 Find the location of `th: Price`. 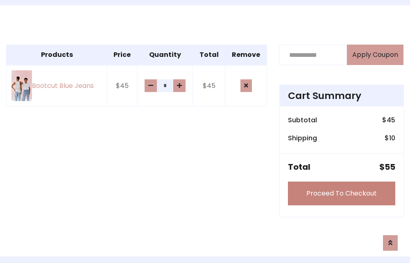

th: Price is located at coordinates (122, 55).